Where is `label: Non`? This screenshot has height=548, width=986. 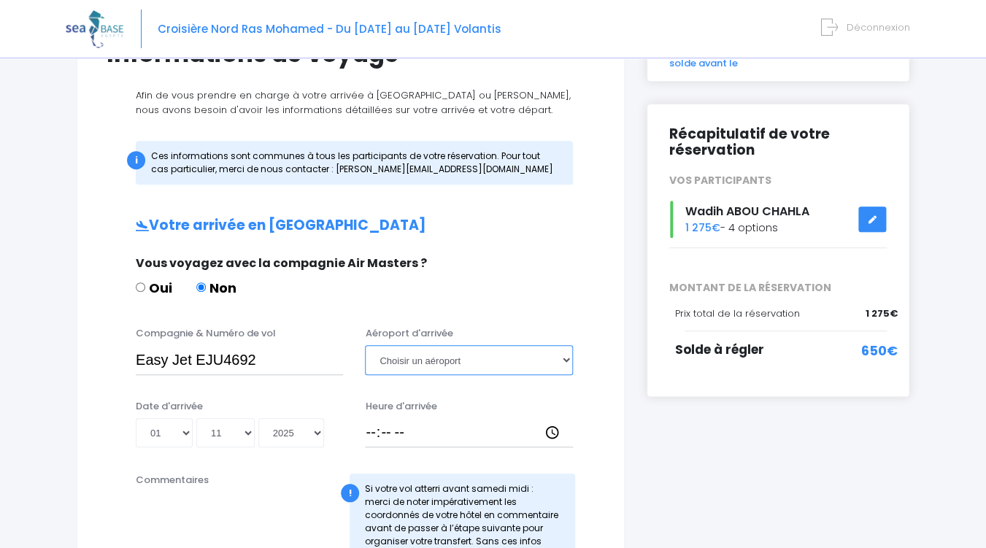 label: Non is located at coordinates (216, 287).